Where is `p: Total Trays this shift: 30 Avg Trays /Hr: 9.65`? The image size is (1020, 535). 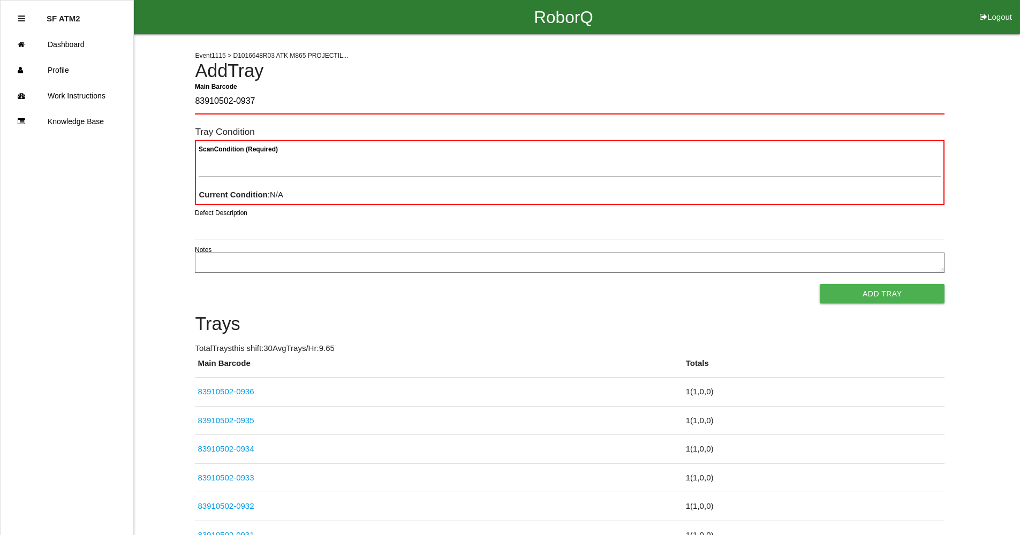
p: Total Trays this shift: 30 Avg Trays /Hr: 9.65 is located at coordinates (570, 349).